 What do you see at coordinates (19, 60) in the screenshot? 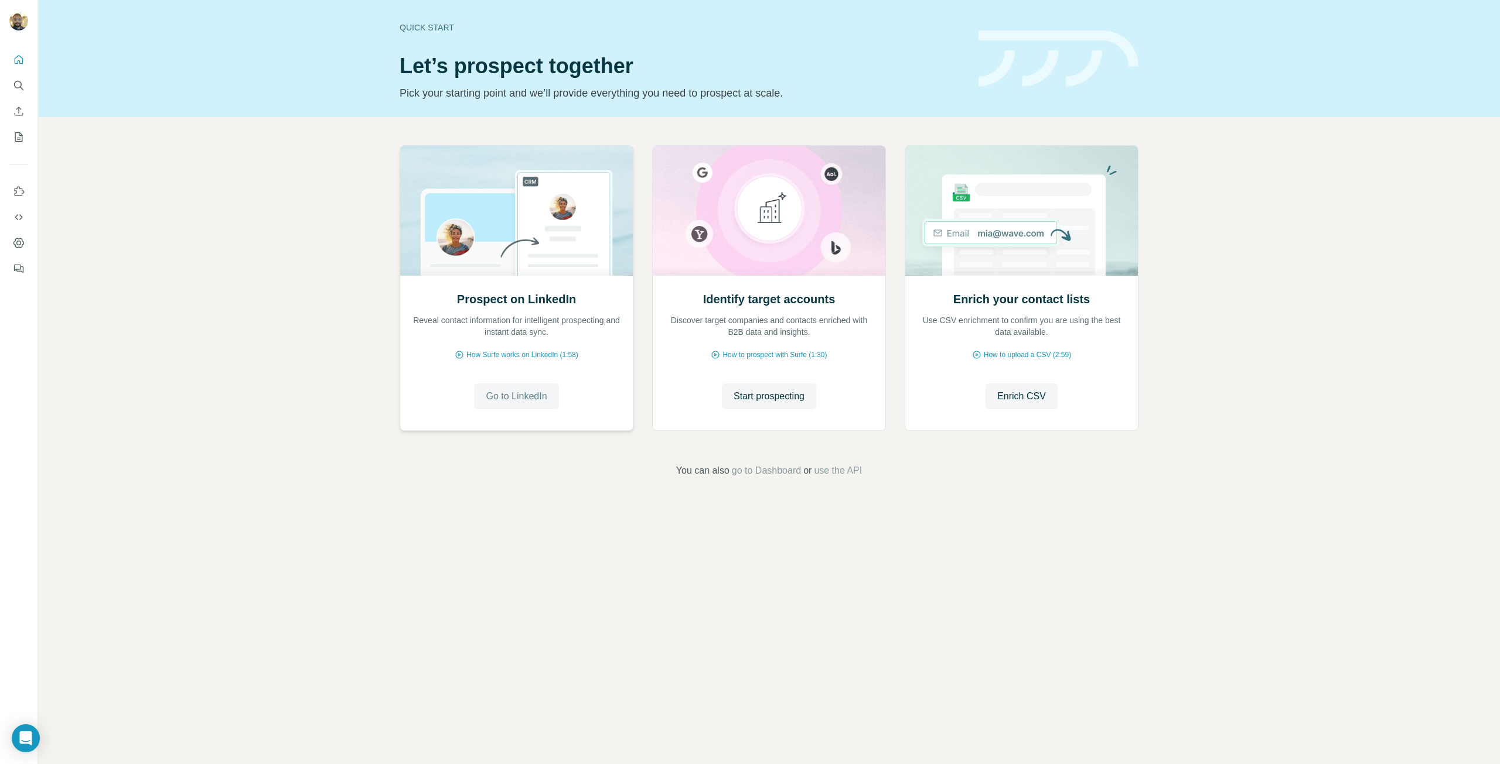
I see `button: Quick start` at bounding box center [19, 60].